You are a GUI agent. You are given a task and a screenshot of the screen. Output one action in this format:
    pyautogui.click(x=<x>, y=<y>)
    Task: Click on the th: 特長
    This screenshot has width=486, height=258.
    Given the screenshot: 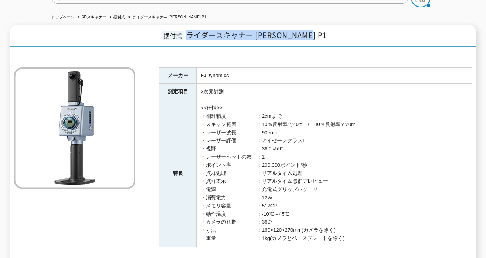 What is the action you would take?
    pyautogui.click(x=178, y=173)
    